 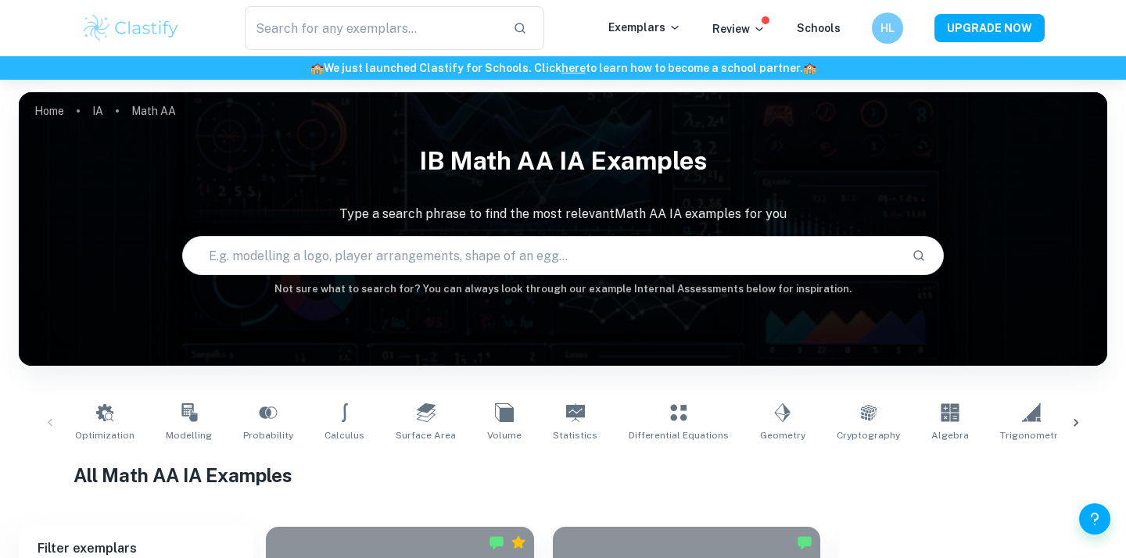 I want to click on h6: Not sure what to search for? You can always look through our example Internal Assessments below f..., so click(x=563, y=289).